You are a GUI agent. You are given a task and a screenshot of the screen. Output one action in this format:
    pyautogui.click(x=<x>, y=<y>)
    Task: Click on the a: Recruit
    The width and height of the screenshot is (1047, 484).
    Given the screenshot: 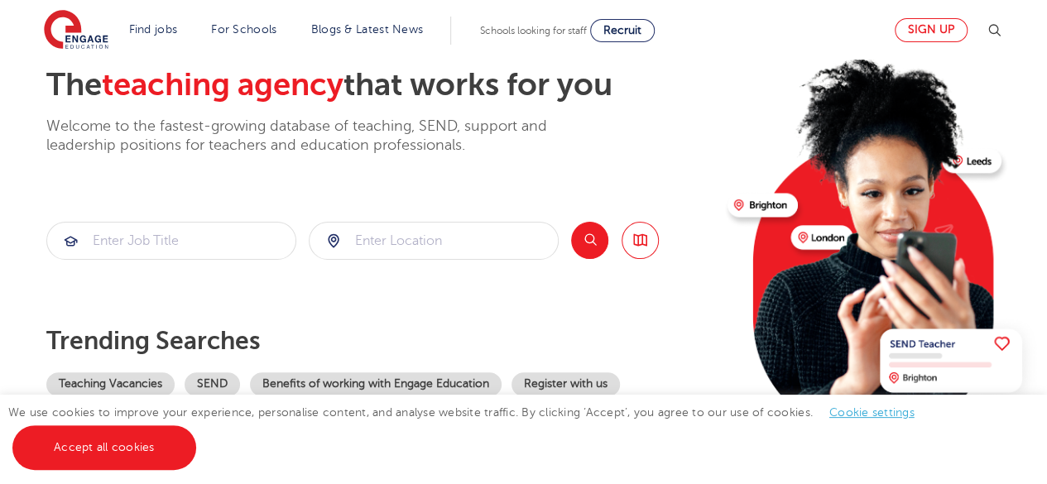 What is the action you would take?
    pyautogui.click(x=622, y=31)
    